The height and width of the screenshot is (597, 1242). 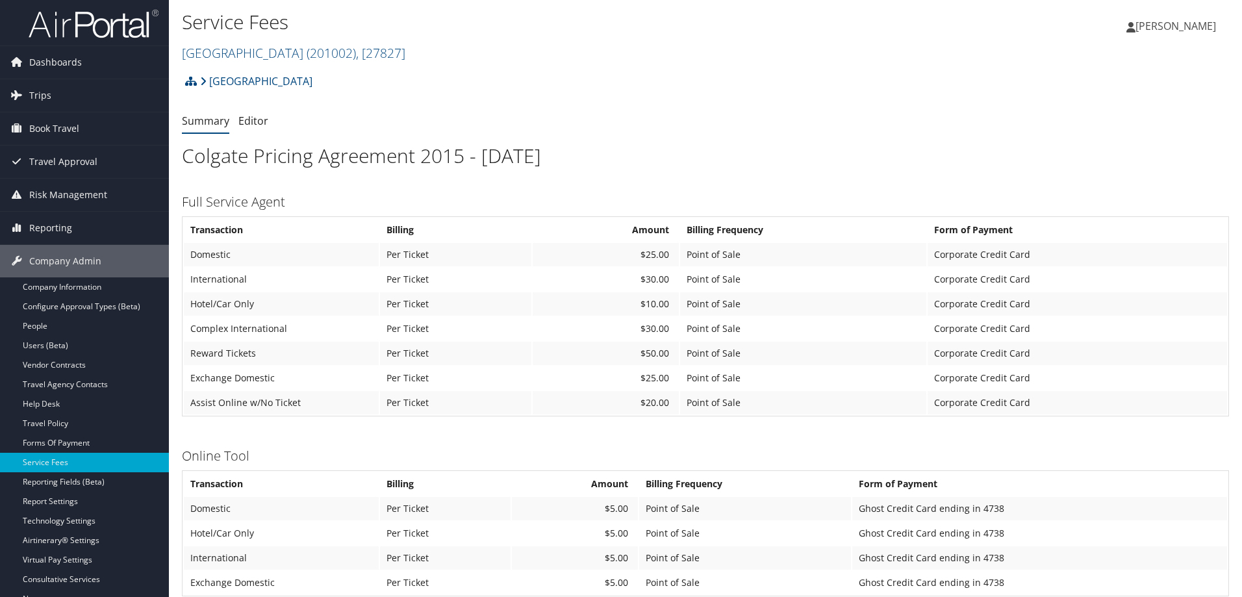 I want to click on td: $50.00, so click(x=605, y=353).